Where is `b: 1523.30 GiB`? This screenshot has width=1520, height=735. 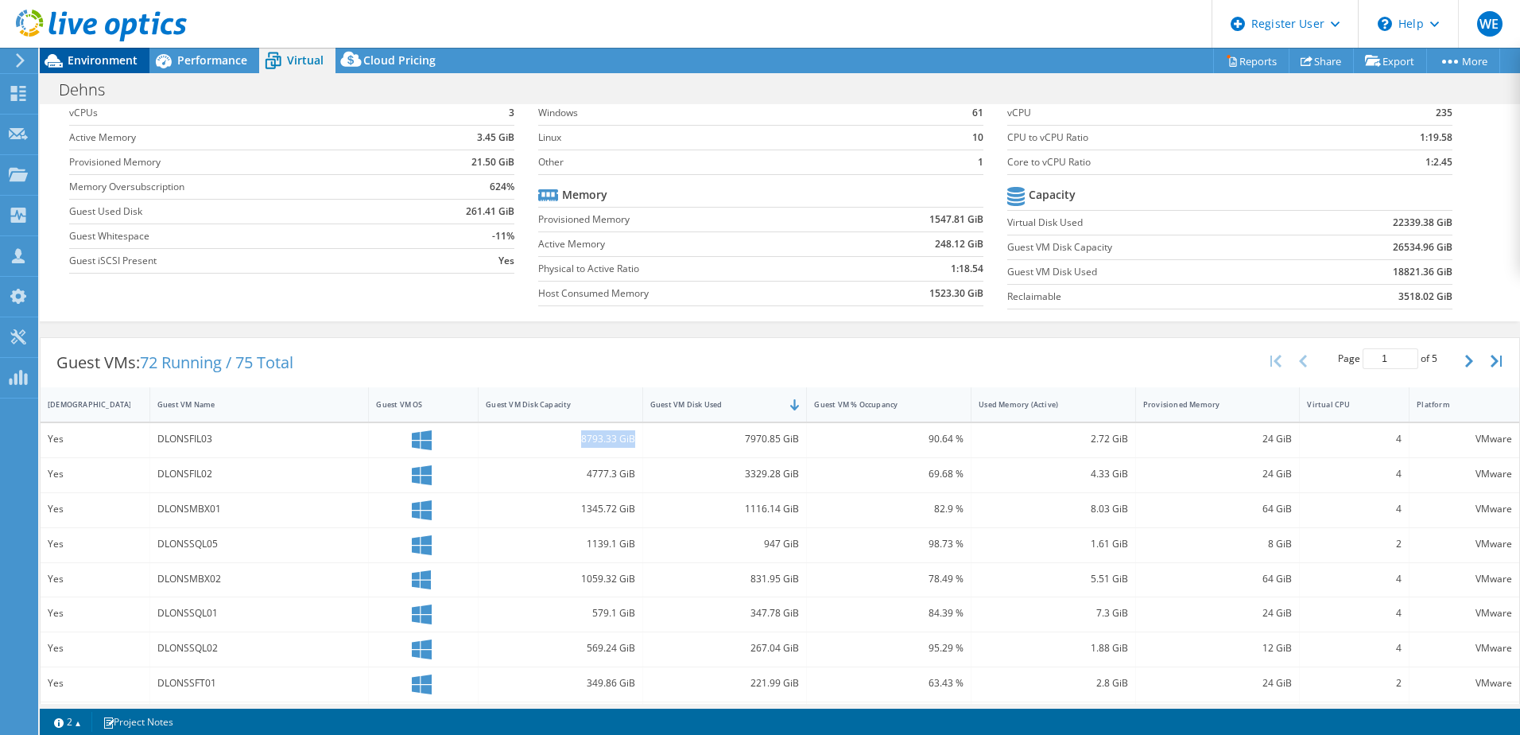 b: 1523.30 GiB is located at coordinates (956, 293).